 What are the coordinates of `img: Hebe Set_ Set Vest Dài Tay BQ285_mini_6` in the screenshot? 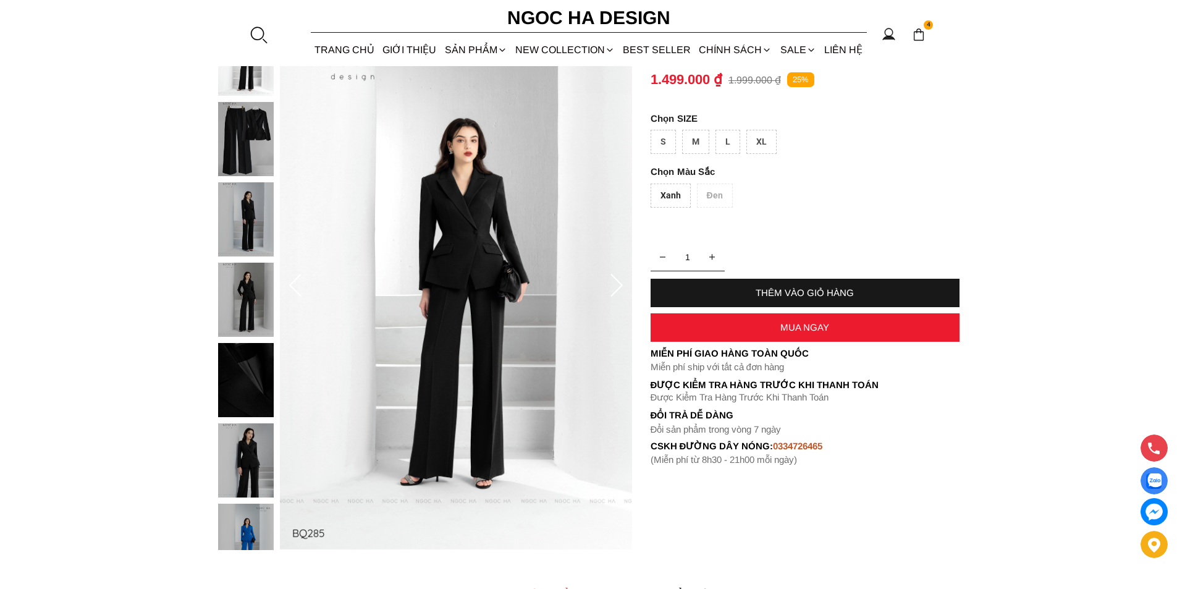 It's located at (246, 541).